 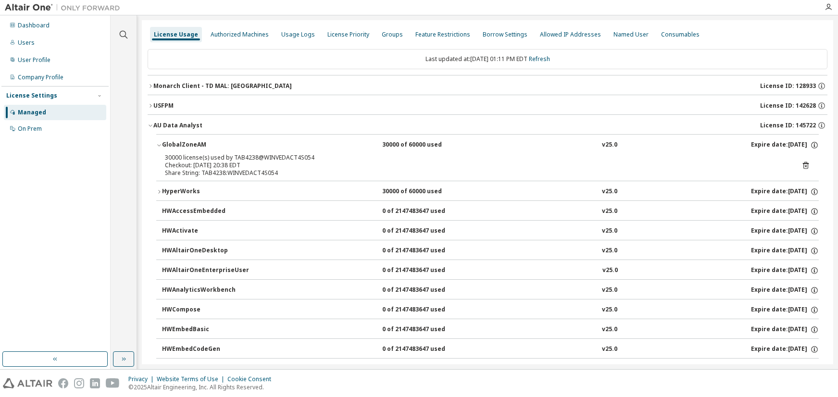 What do you see at coordinates (32, 113) in the screenshot?
I see `div: Managed` at bounding box center [32, 113].